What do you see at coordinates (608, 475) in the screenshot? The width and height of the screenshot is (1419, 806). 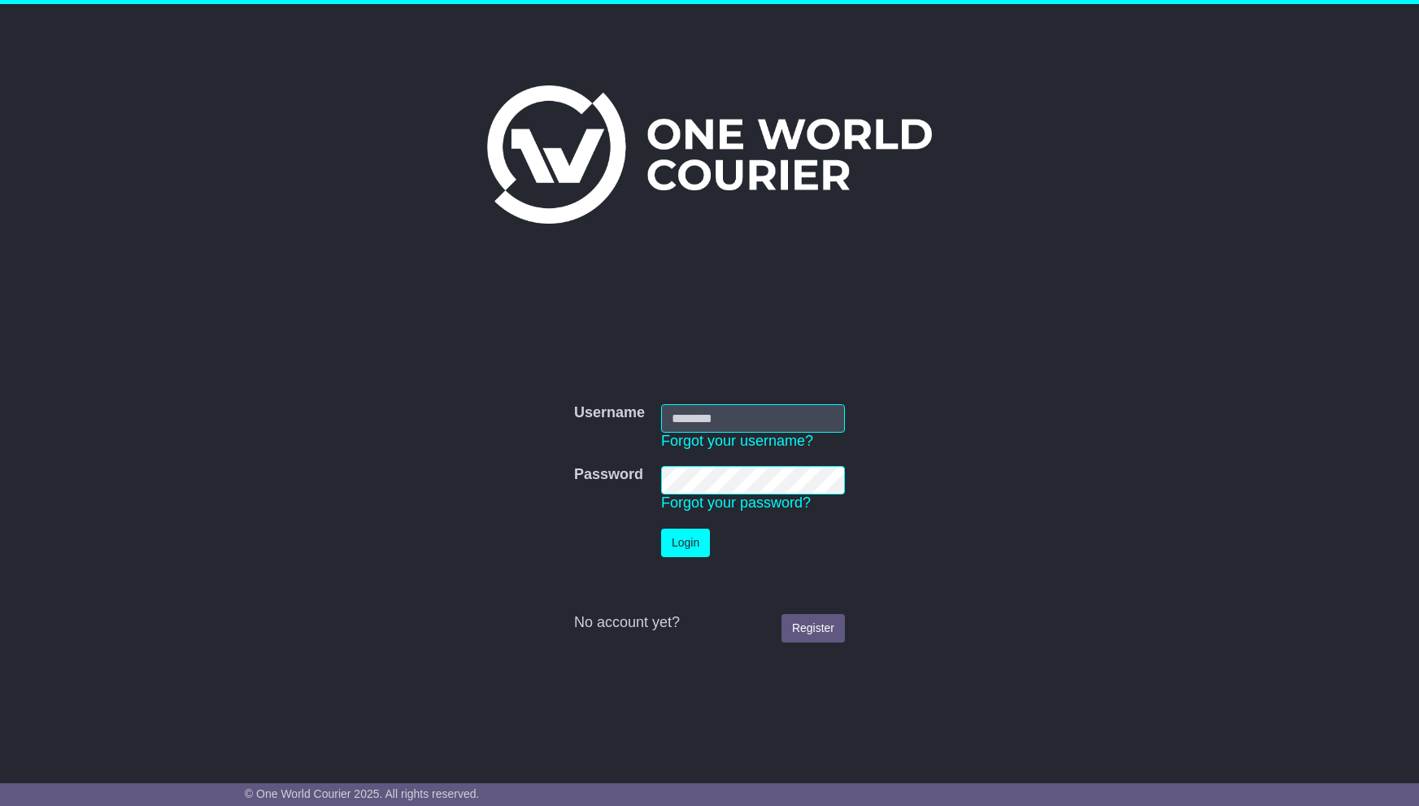 I see `label: Password` at bounding box center [608, 475].